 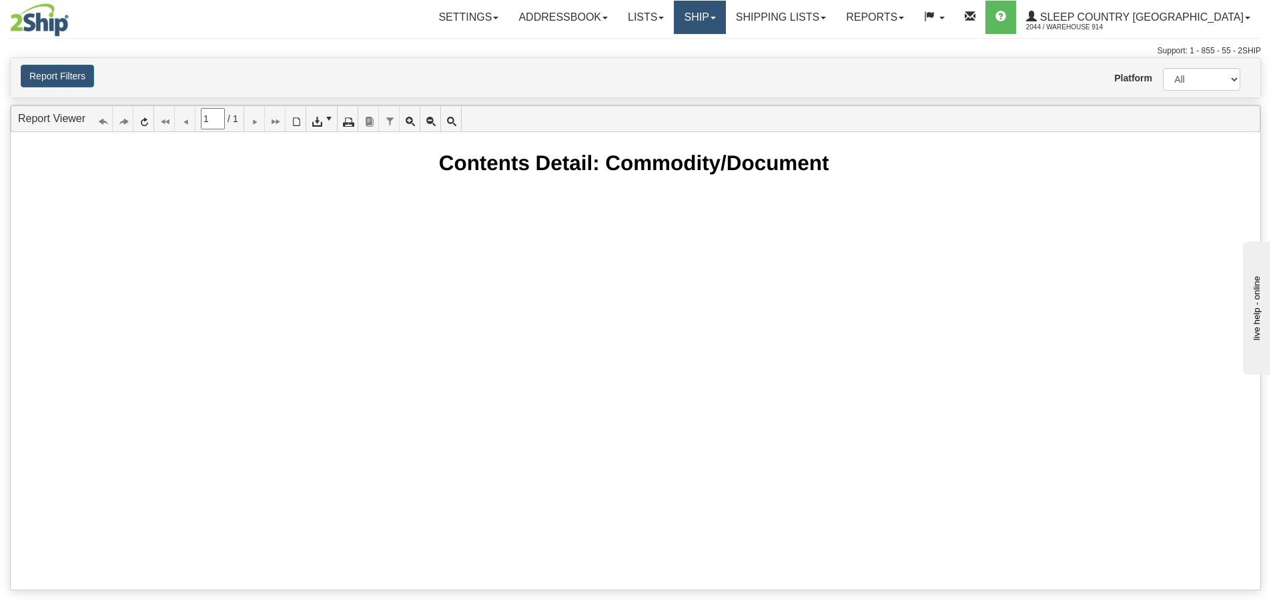 I want to click on a: Reports, so click(x=875, y=17).